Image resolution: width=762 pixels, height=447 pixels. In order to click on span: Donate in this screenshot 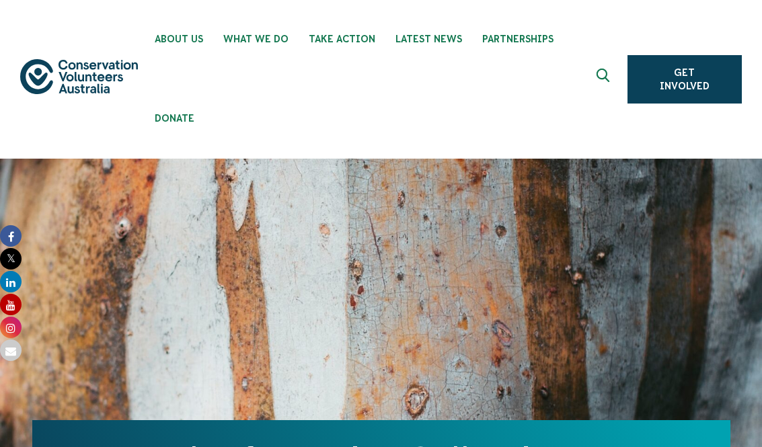, I will do `click(174, 118)`.